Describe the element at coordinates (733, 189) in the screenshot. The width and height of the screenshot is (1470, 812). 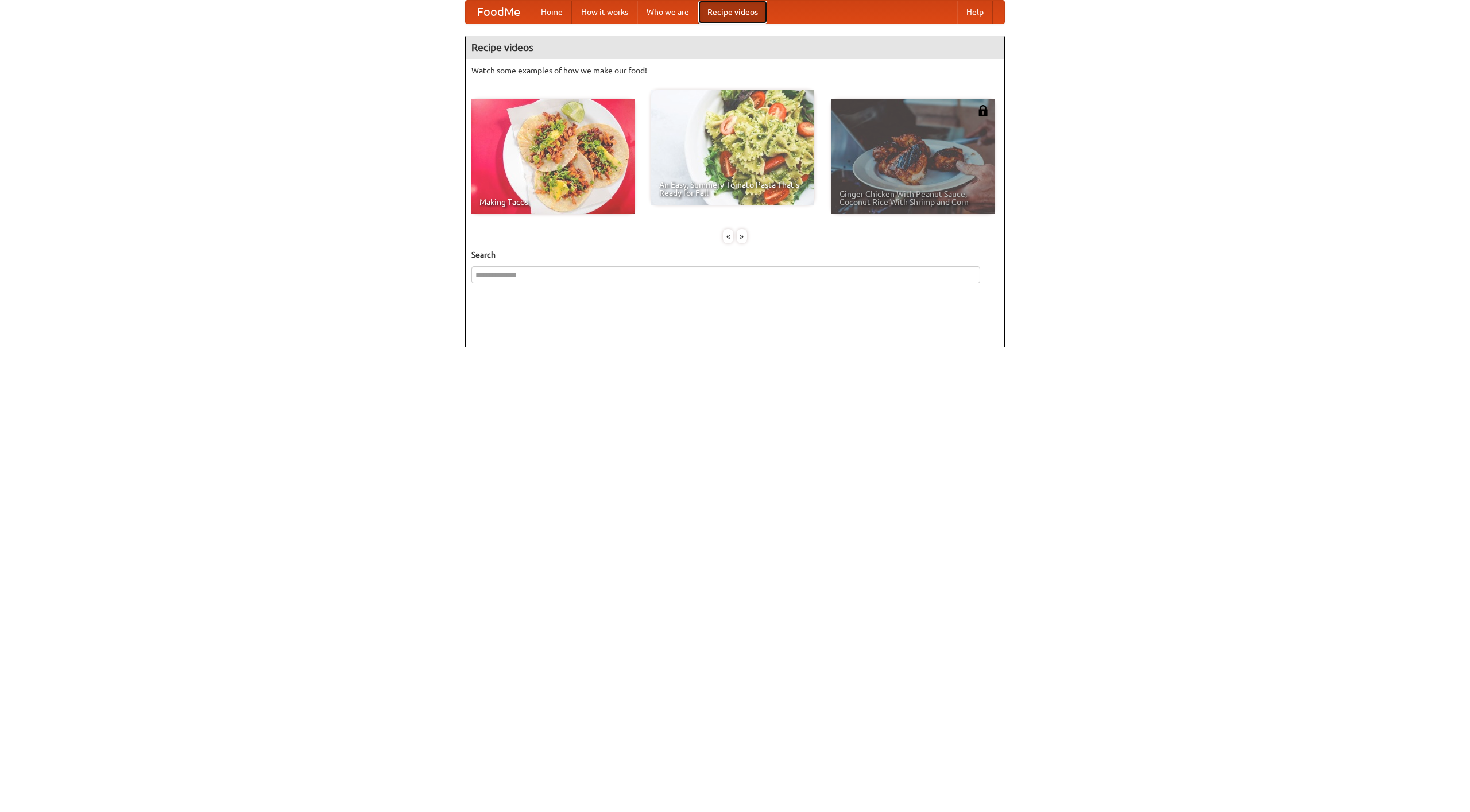
I see `span: An Easy, Summery Tomato Pasta That's Ready for Fall` at that location.